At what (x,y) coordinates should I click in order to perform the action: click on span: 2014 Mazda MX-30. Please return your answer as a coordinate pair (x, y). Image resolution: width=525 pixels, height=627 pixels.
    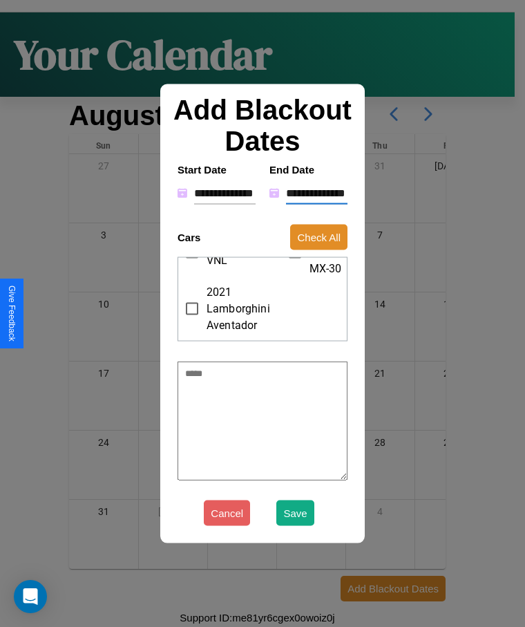
    Looking at the image, I should click on (327, 252).